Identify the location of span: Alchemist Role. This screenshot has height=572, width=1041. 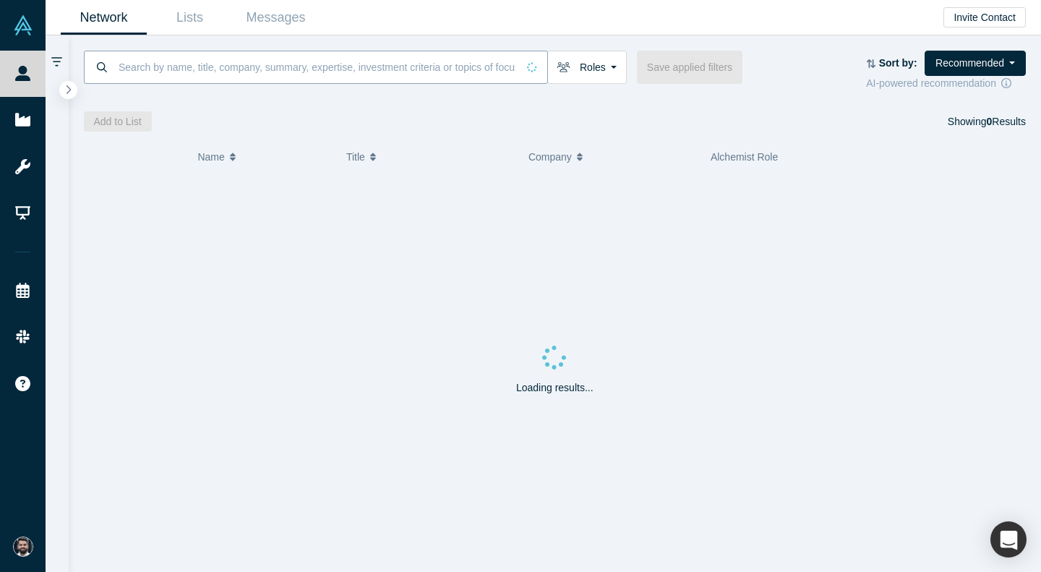
(744, 157).